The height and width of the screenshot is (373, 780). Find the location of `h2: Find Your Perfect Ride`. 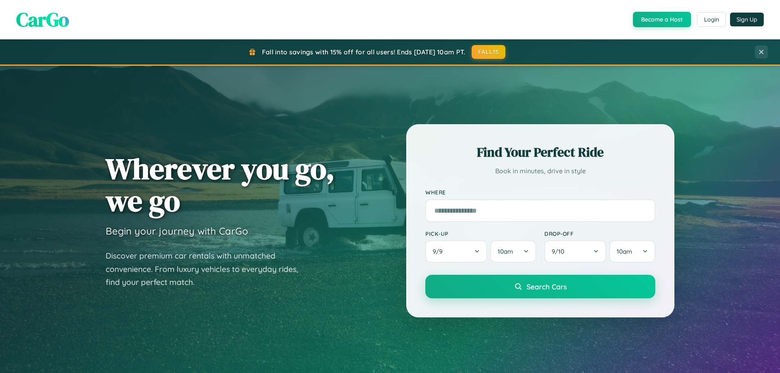

h2: Find Your Perfect Ride is located at coordinates (540, 152).